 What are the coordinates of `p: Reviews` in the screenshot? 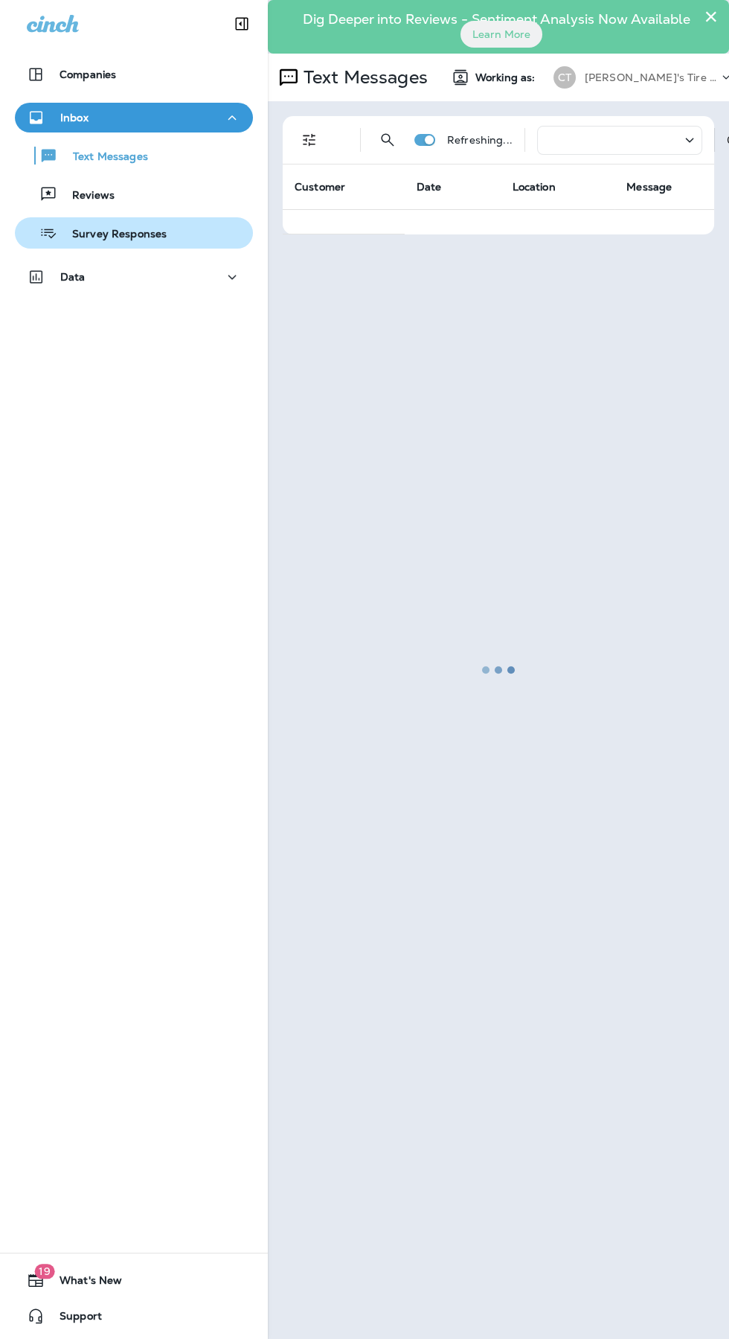 It's located at (86, 196).